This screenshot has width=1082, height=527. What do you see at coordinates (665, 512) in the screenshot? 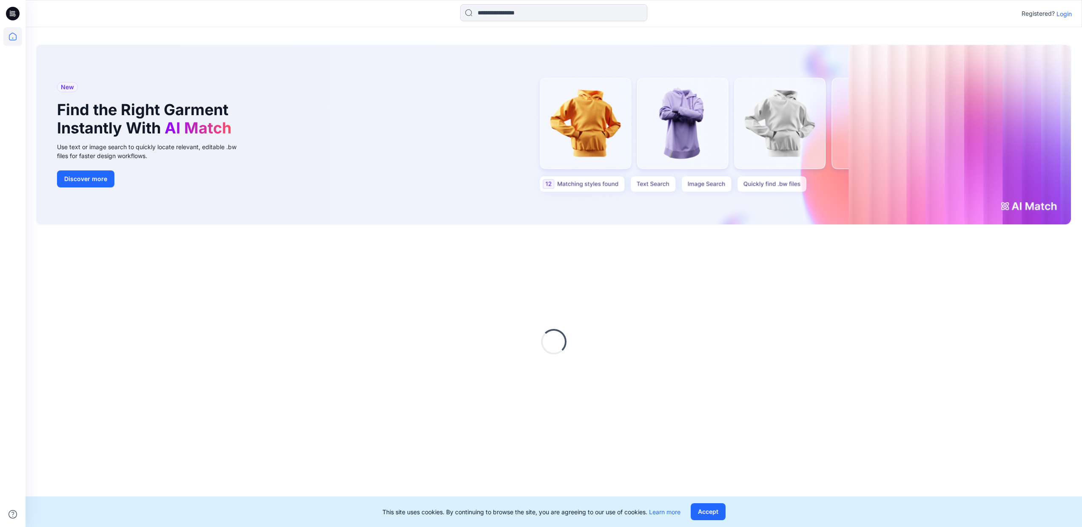
I see `a: Learn more` at bounding box center [665, 512].